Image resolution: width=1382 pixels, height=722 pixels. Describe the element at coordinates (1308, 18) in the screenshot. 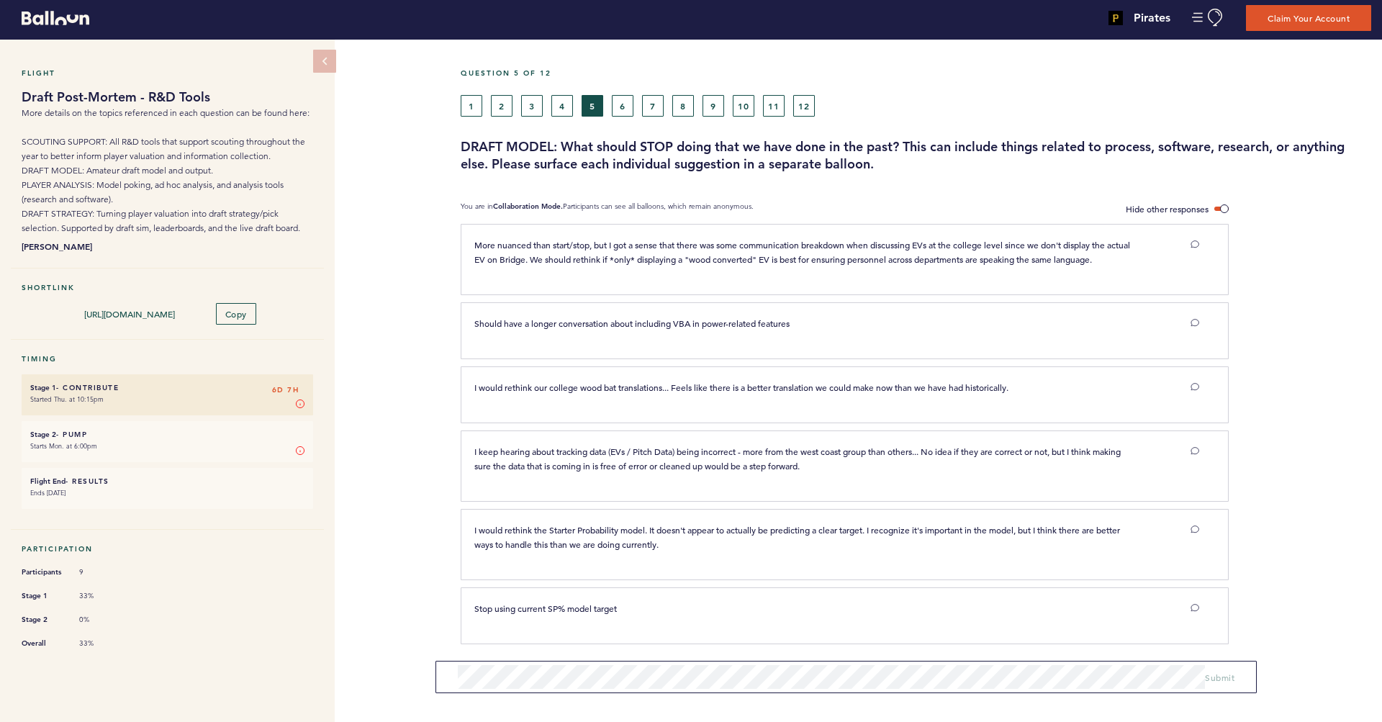

I see `button: Claim Your Account` at that location.